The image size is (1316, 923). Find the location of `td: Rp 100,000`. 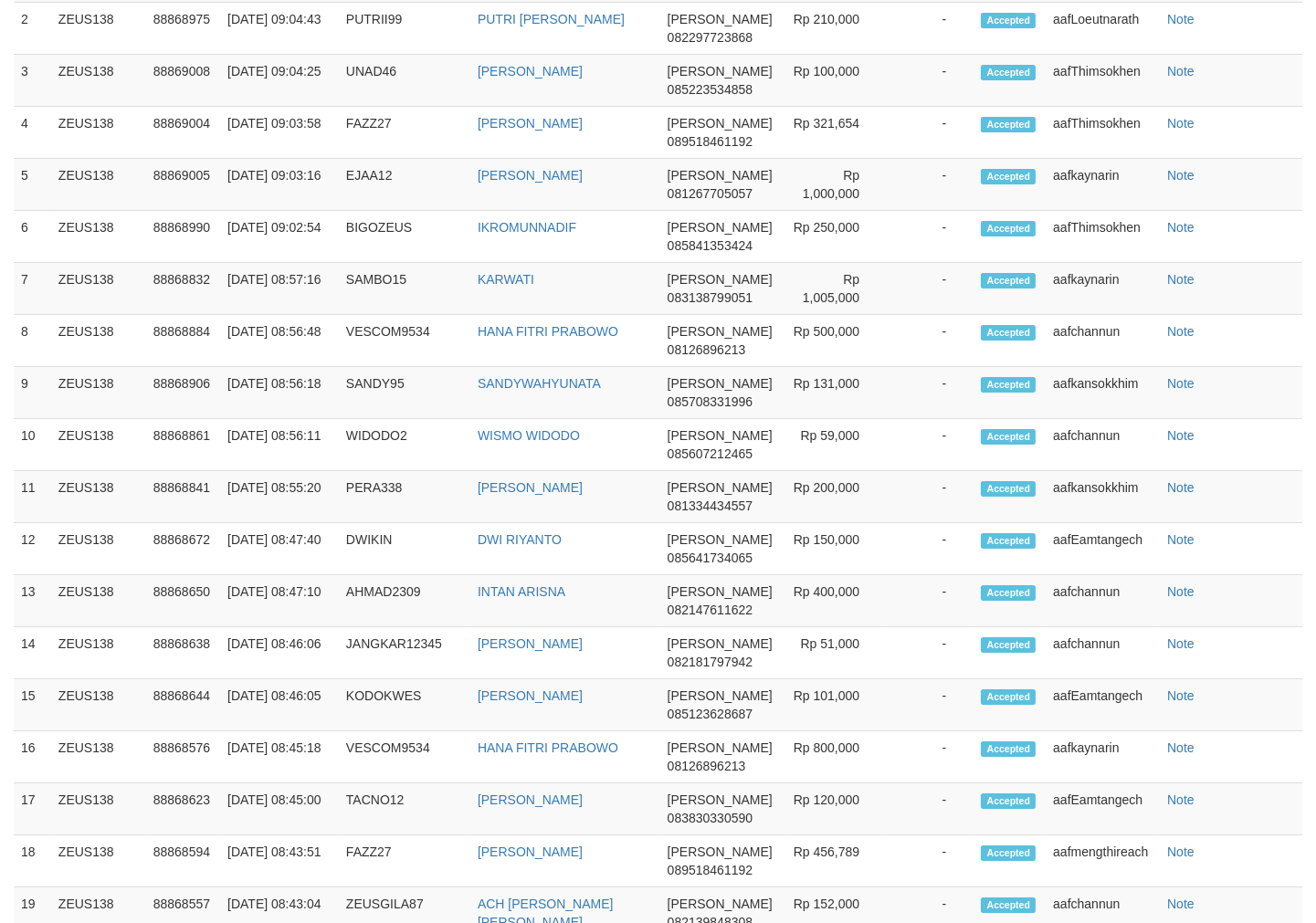

td: Rp 100,000 is located at coordinates (835, 80).